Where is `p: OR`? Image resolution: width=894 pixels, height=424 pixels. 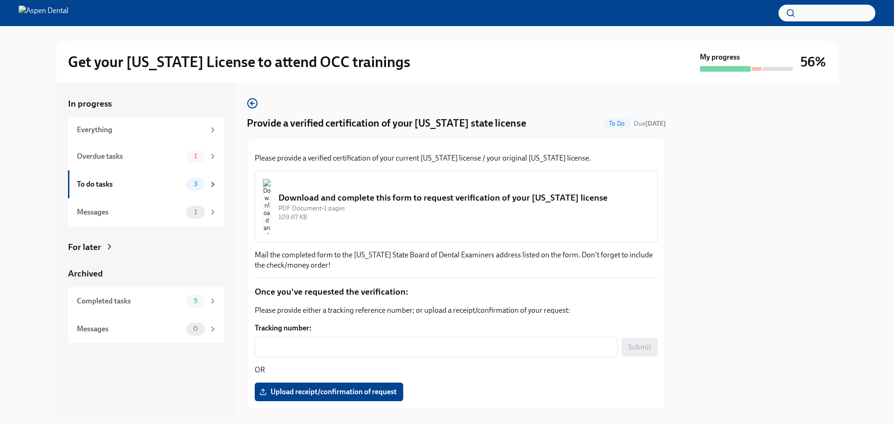 p: OR is located at coordinates (456, 370).